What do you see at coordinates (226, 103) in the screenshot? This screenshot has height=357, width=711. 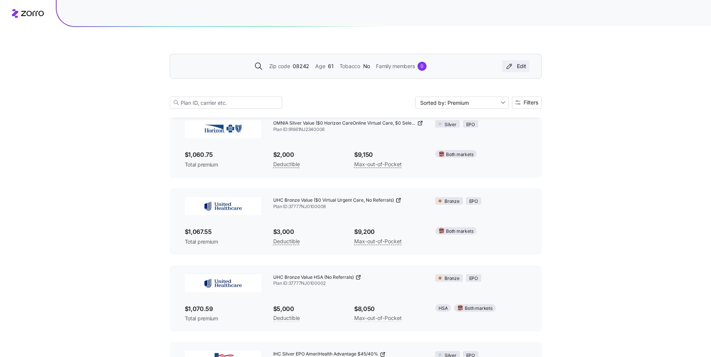 I see `input: Plan ID, carrier etc.` at bounding box center [226, 103].